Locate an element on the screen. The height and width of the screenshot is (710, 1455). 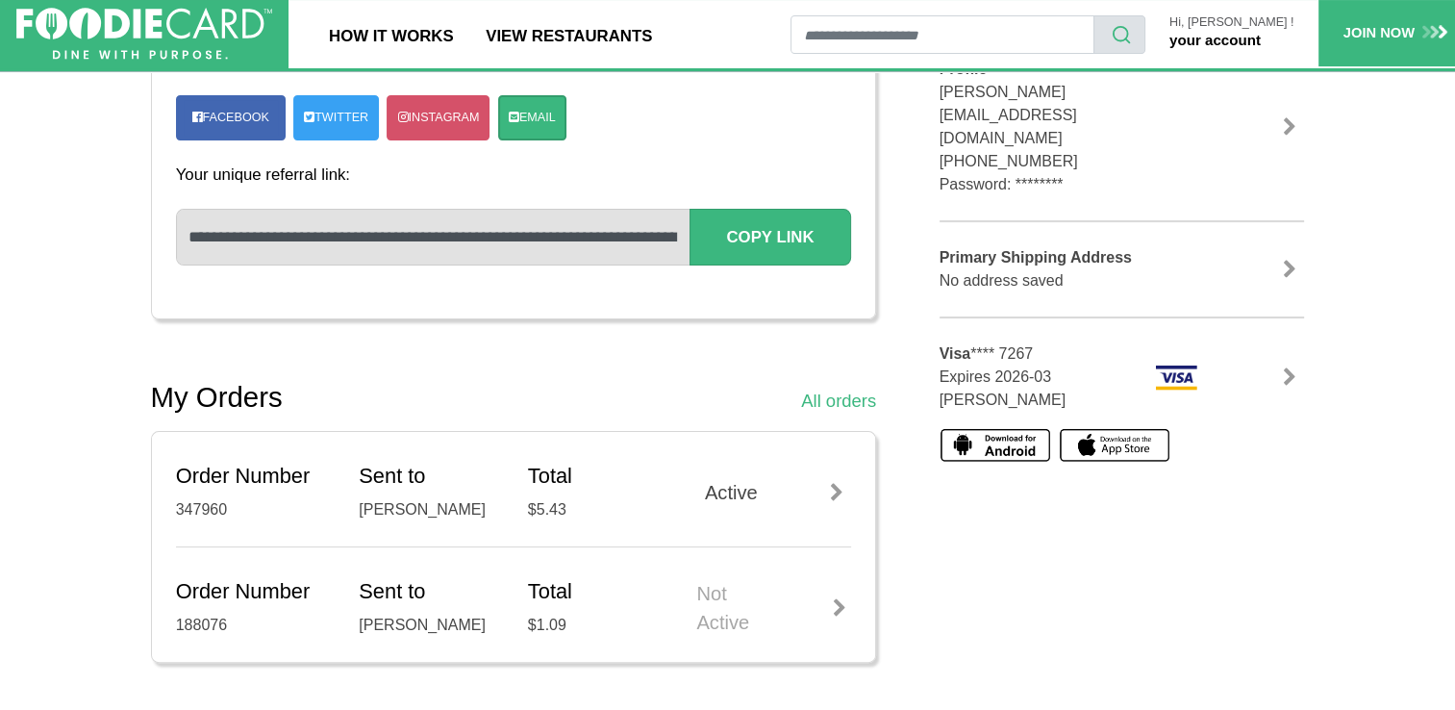
div: Not Active is located at coordinates (773, 608).